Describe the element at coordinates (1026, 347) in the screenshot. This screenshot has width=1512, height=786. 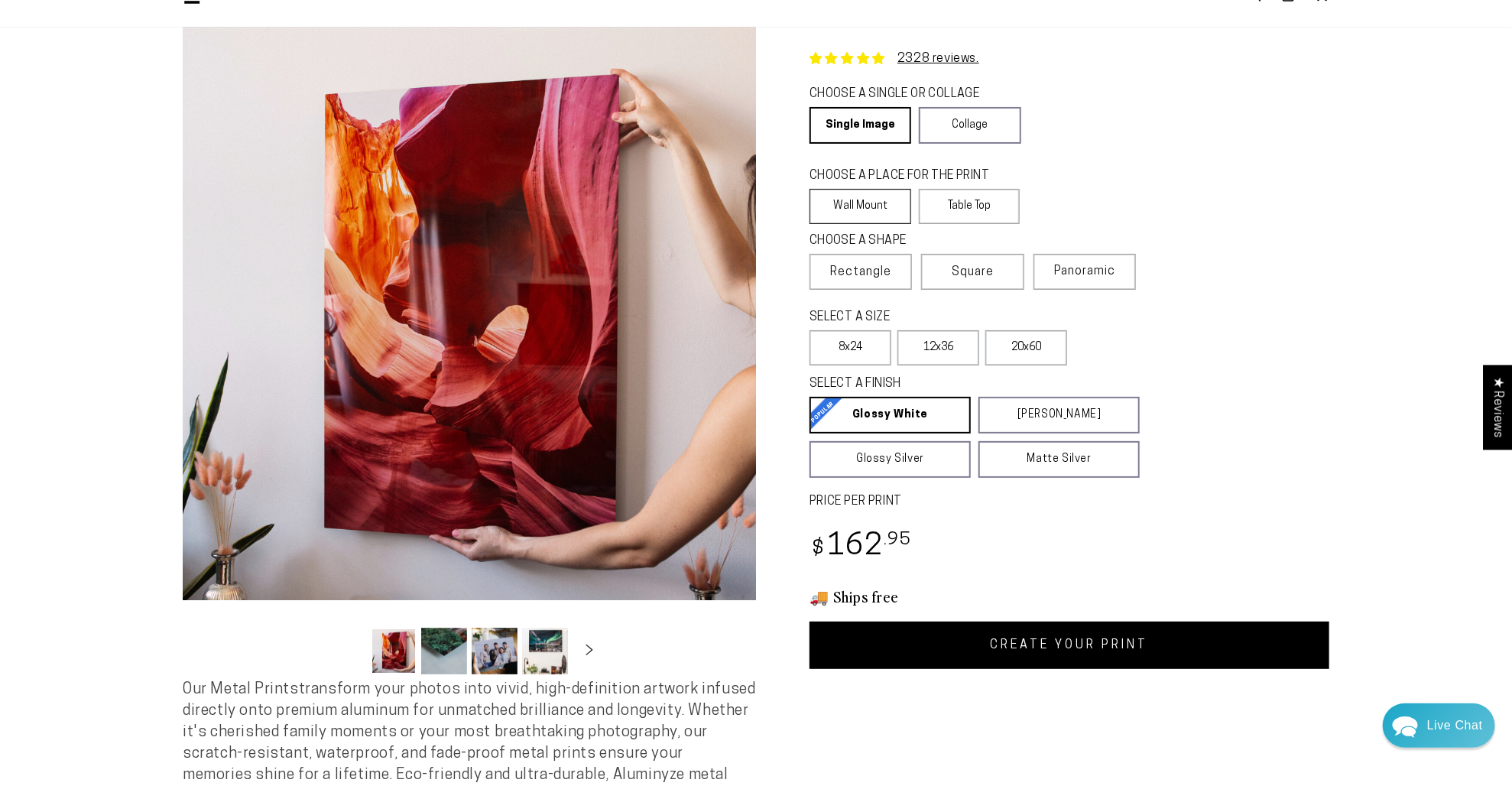
I see `label: 20x60` at that location.